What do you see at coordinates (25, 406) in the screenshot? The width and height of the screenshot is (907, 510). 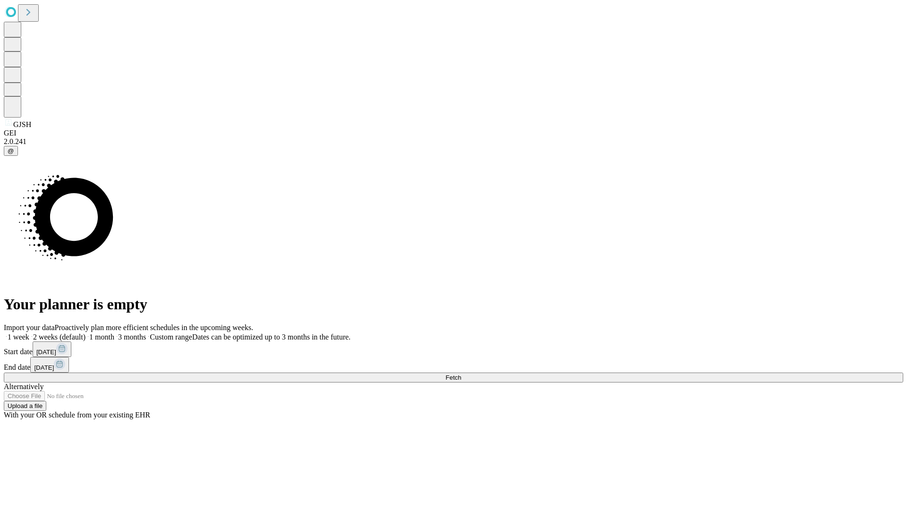 I see `button: Upload a file` at bounding box center [25, 406].